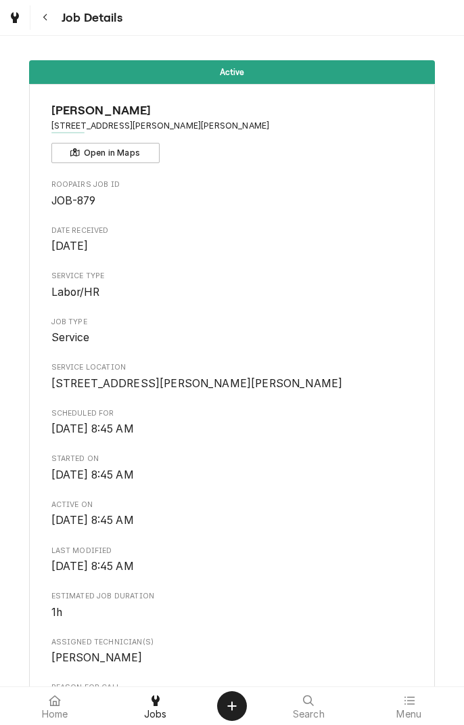  Describe the element at coordinates (232, 696) in the screenshot. I see `div: Reason For Call` at that location.